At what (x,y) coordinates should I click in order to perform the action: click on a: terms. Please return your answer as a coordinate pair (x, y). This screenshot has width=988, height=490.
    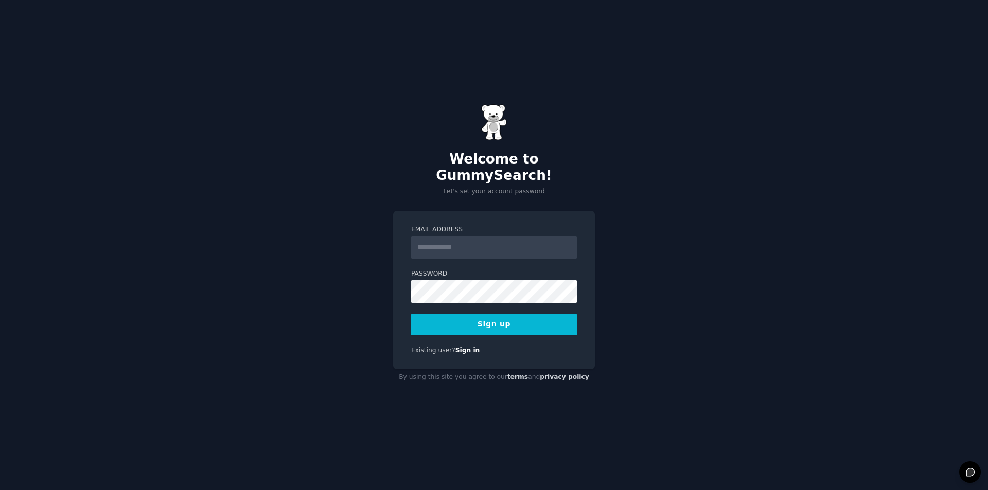
    Looking at the image, I should click on (518, 377).